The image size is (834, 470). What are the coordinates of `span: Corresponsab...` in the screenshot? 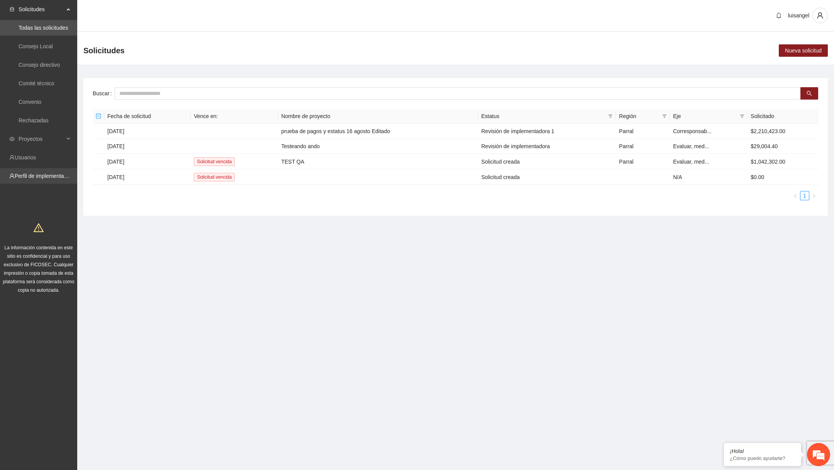 It's located at (692, 131).